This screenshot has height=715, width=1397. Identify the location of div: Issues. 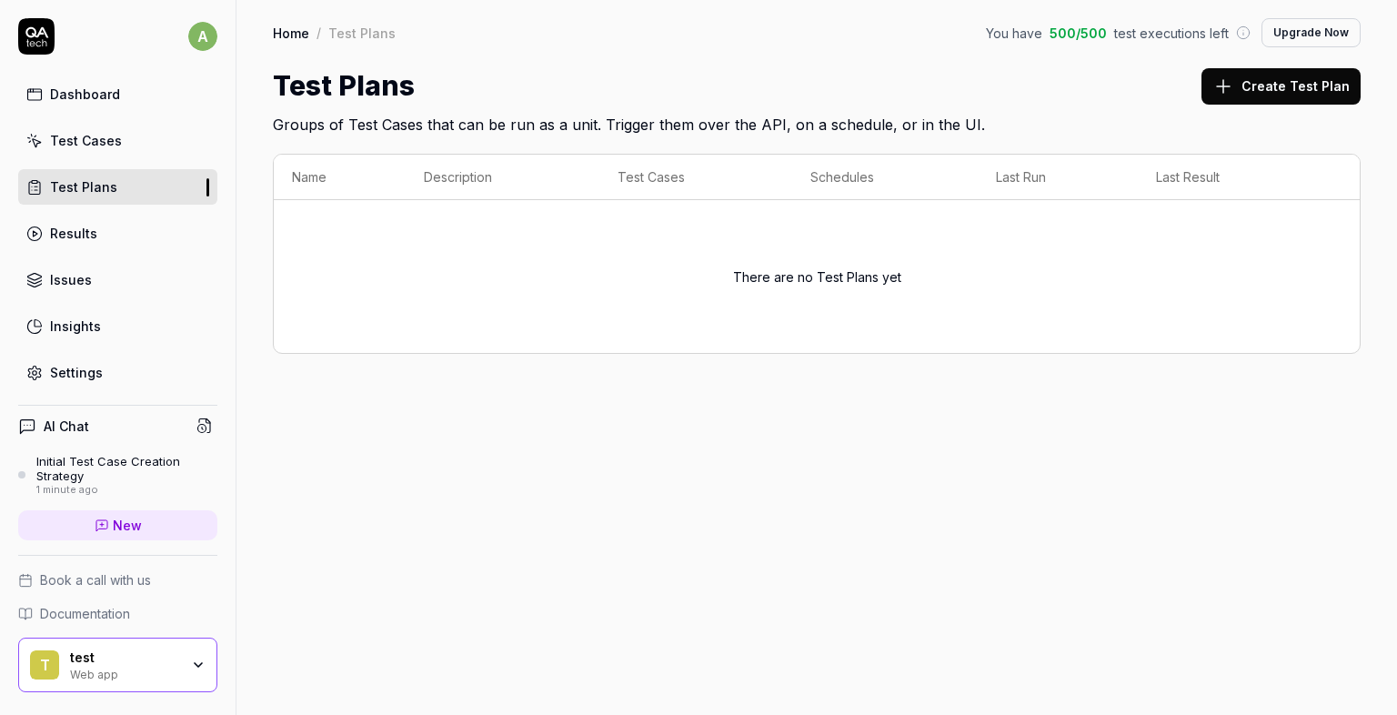
(71, 279).